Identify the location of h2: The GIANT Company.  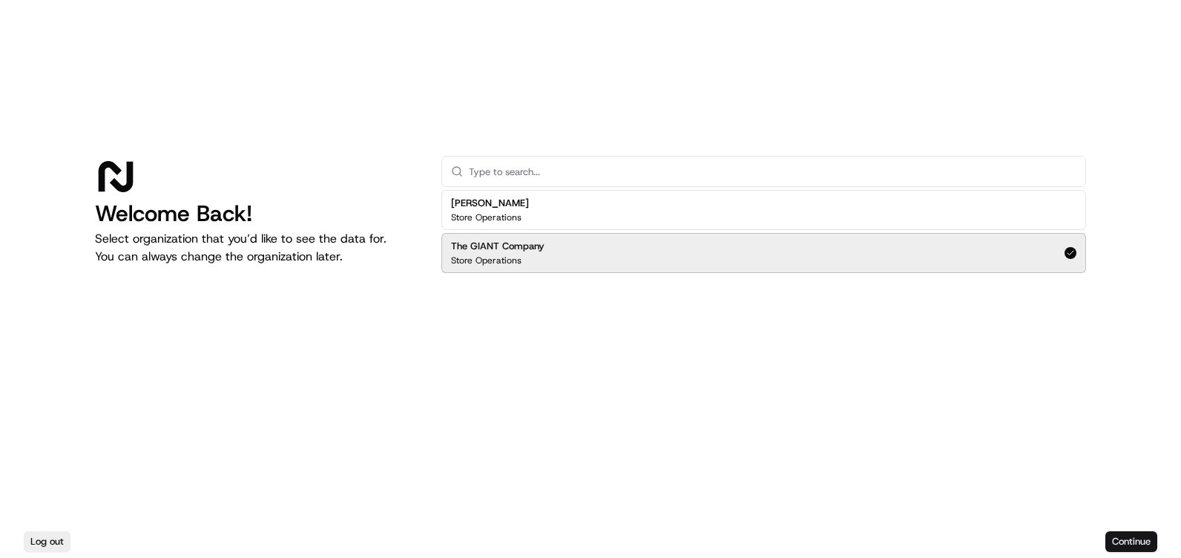
(498, 246).